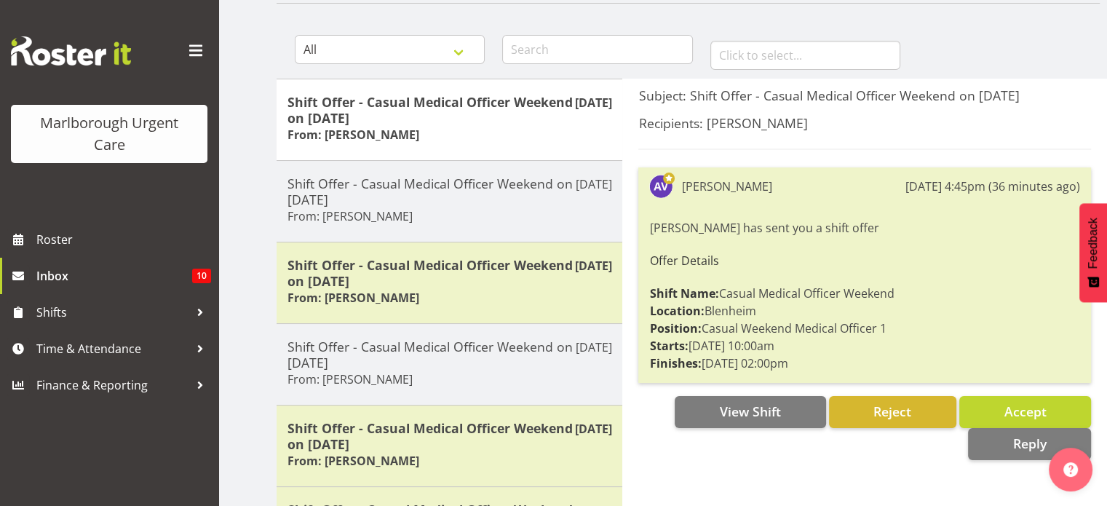 This screenshot has height=506, width=1107. What do you see at coordinates (202, 276) in the screenshot?
I see `span: 10` at bounding box center [202, 276].